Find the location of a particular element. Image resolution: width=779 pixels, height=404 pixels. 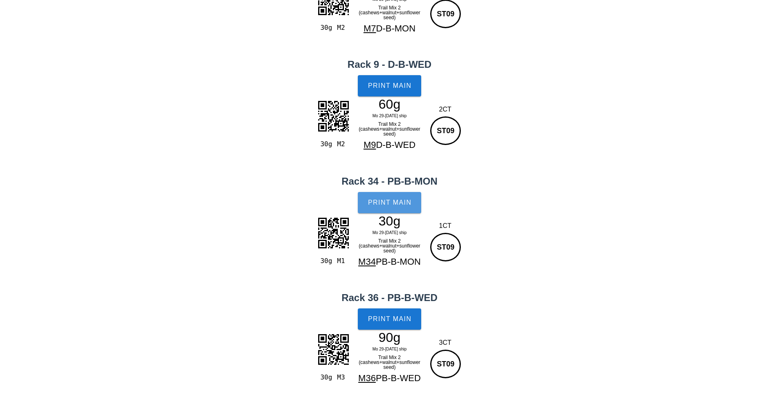

h2: Rack 34 - PB-B-MON is located at coordinates (389, 182).